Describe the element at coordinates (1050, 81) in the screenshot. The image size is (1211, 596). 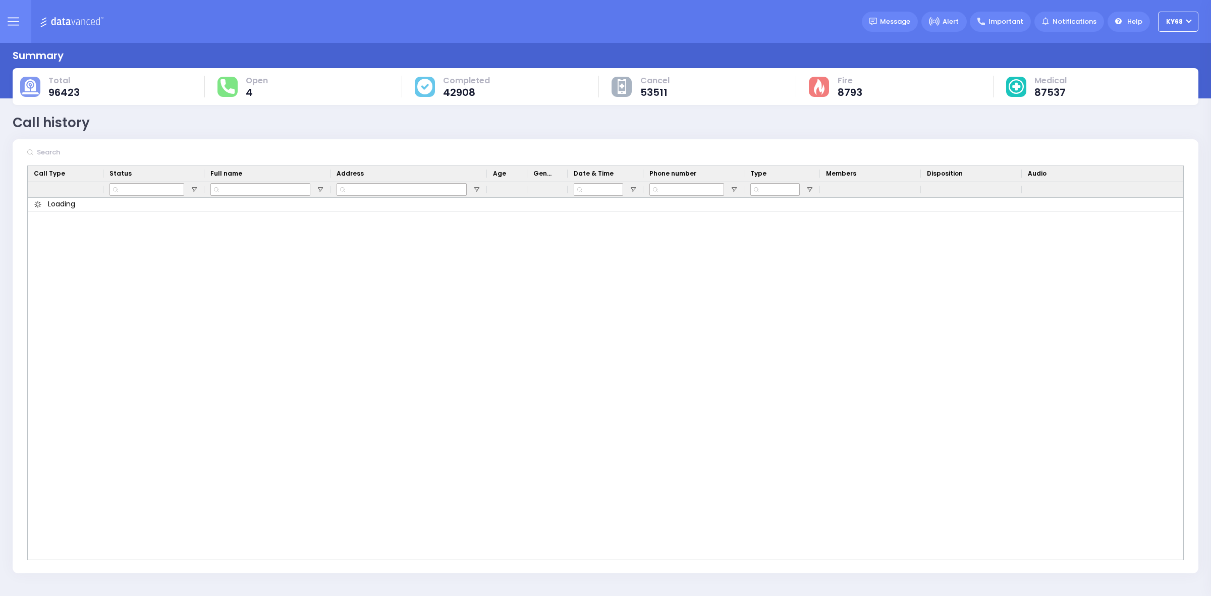
I see `span: Medical` at that location.